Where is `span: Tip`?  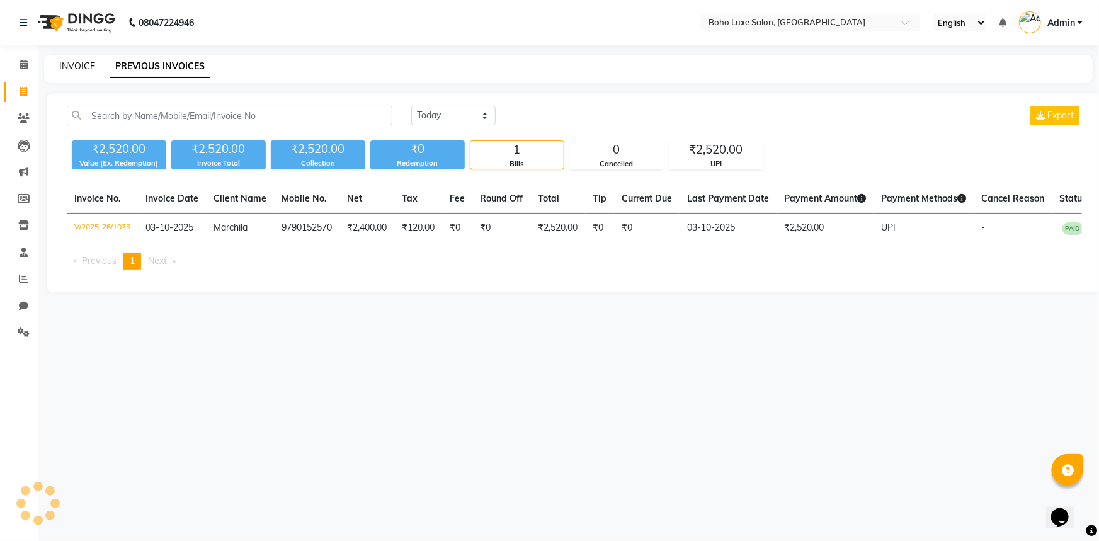
span: Tip is located at coordinates (600, 198).